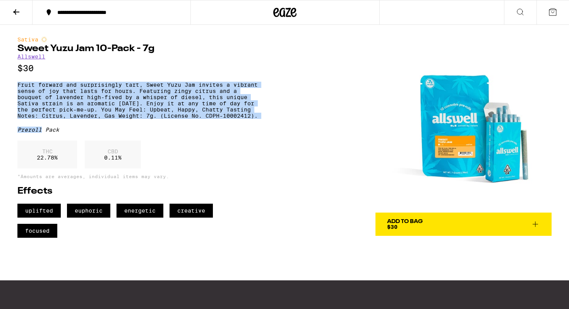 Image resolution: width=569 pixels, height=309 pixels. Describe the element at coordinates (89, 210) in the screenshot. I see `span: euphoric` at that location.